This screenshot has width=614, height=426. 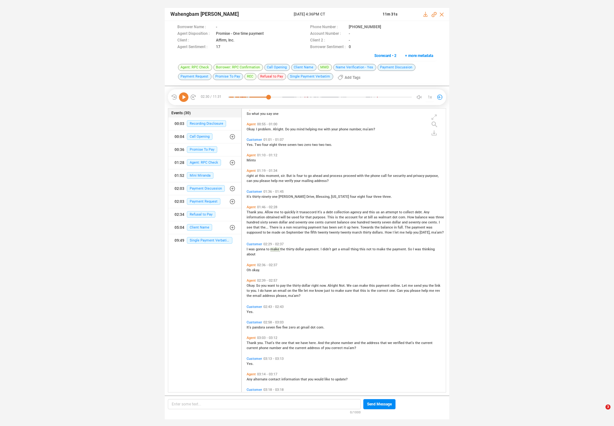 What do you see at coordinates (249, 114) in the screenshot?
I see `span: So` at bounding box center [249, 114].